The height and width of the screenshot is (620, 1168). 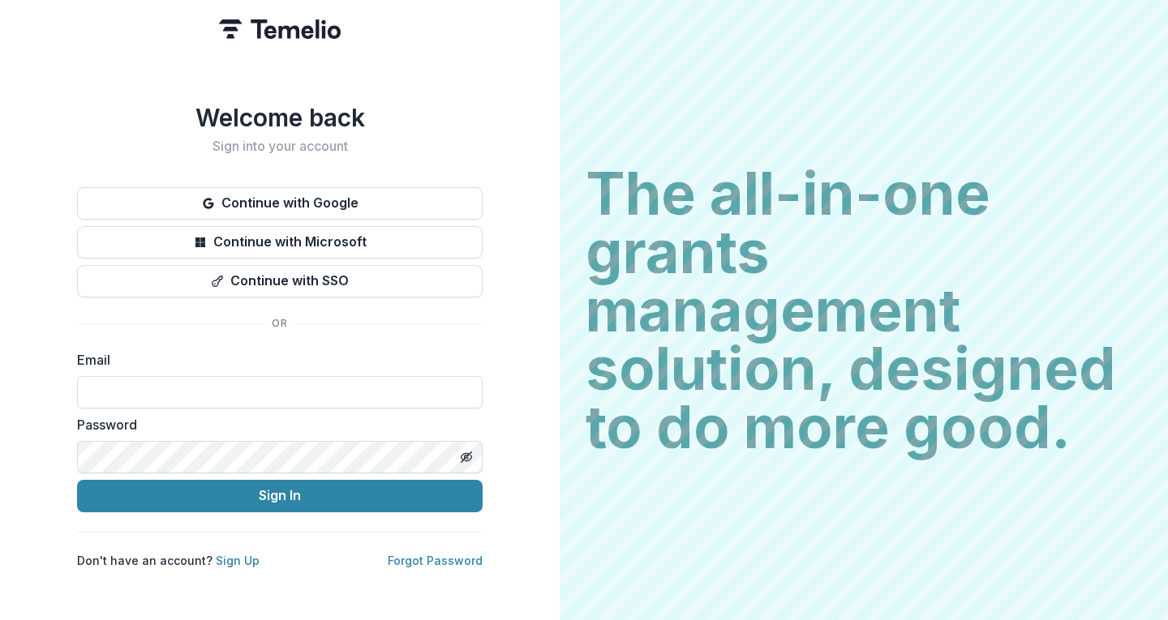 I want to click on h1: Welcome back, so click(x=280, y=118).